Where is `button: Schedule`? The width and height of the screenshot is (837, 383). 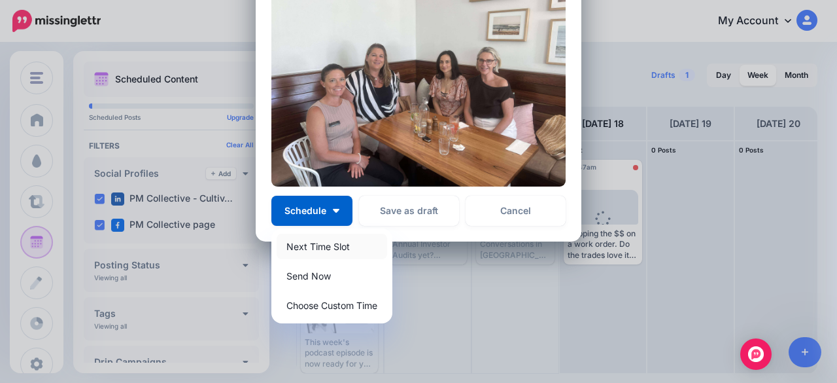 button: Schedule is located at coordinates (312, 211).